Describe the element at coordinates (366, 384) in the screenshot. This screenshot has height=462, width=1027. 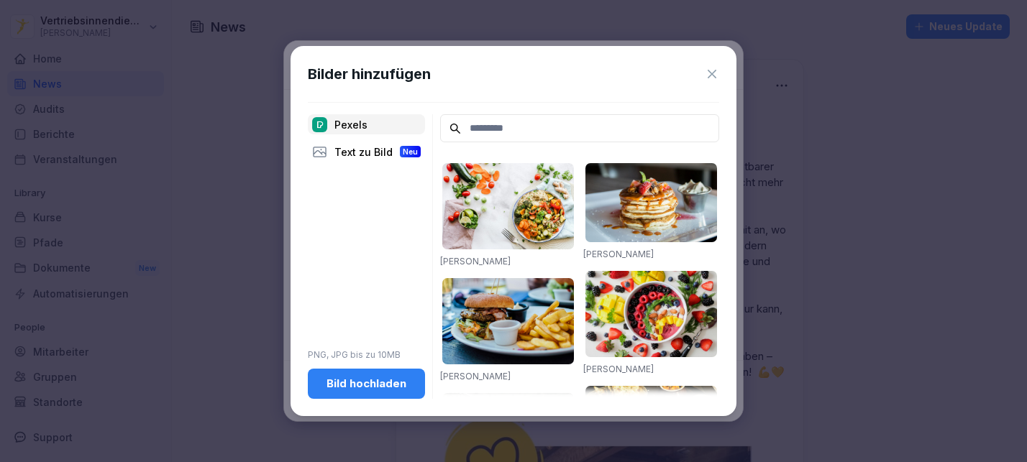
I see `div: Bild hochladen` at that location.